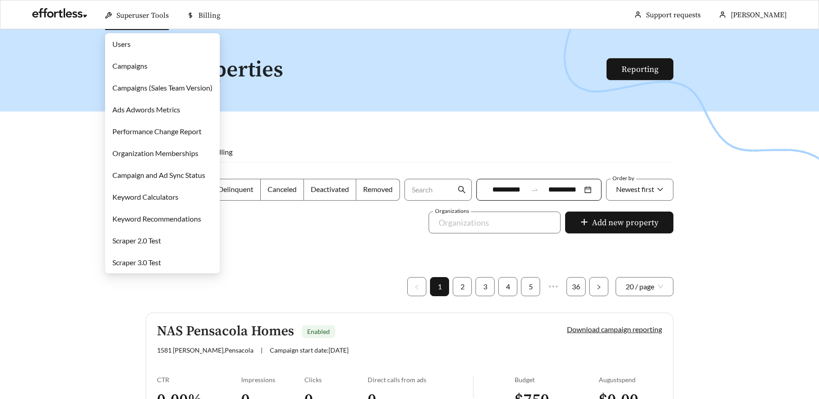 This screenshot has width=819, height=399. Describe the element at coordinates (236, 189) in the screenshot. I see `span: Delinquent` at that location.